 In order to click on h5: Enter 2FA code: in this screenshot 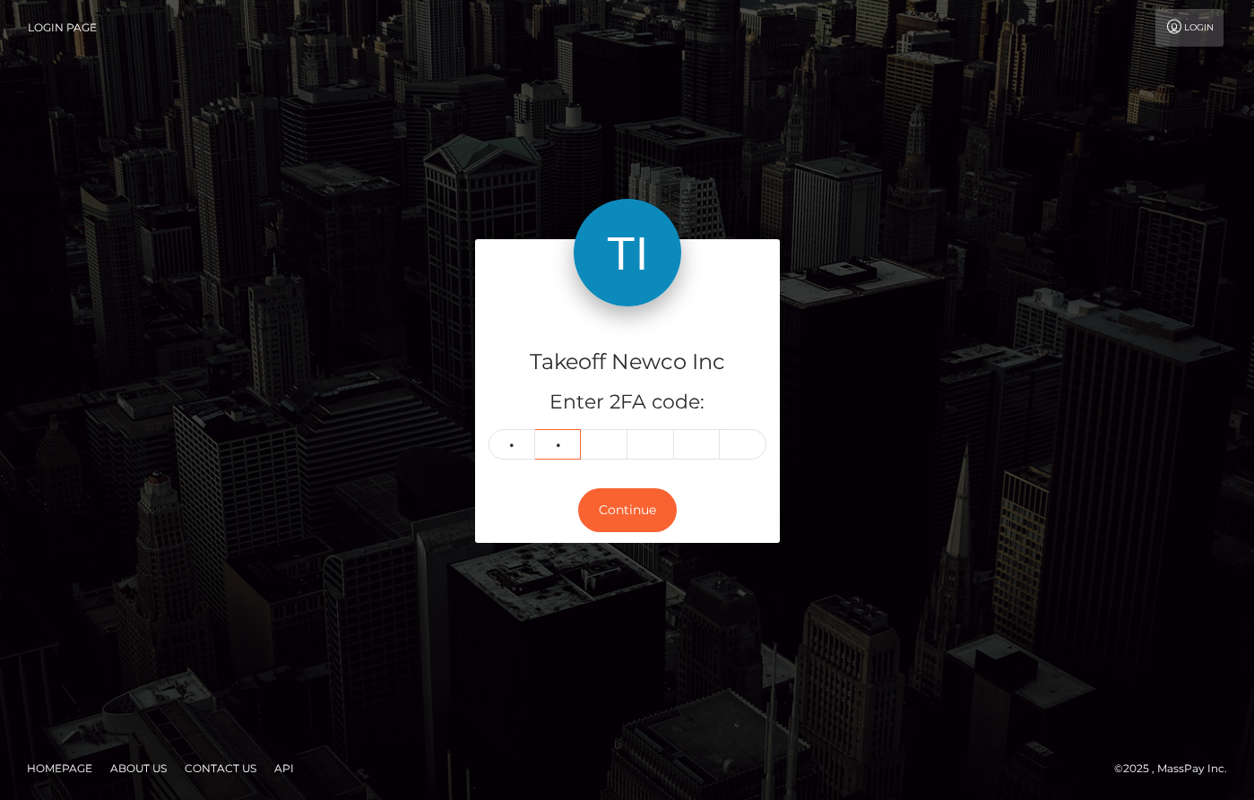, I will do `click(627, 402)`.